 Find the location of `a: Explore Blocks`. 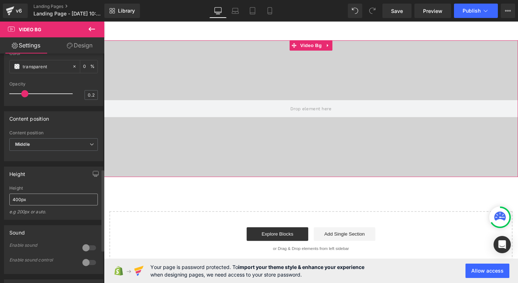

a: Explore Blocks is located at coordinates (182, 224).